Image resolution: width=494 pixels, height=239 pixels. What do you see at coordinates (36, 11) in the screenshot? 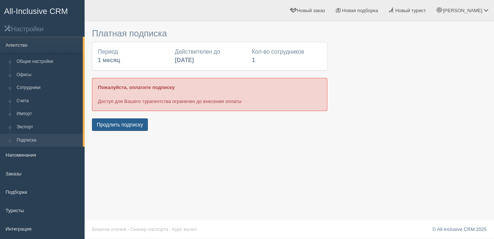
I see `span: All-Inclusive CRM` at bounding box center [36, 11].